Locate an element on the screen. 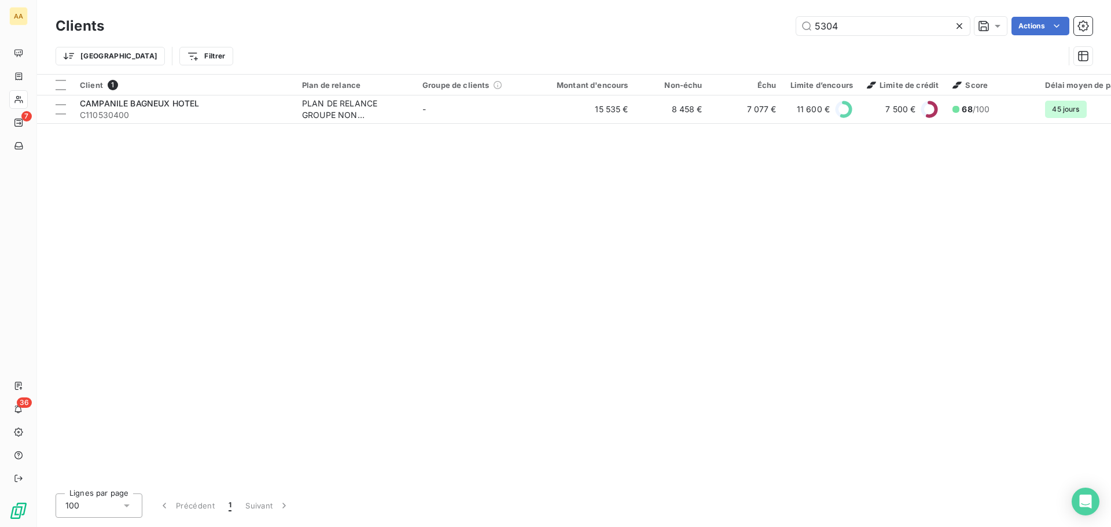  td: 7 077 € is located at coordinates (746, 109).